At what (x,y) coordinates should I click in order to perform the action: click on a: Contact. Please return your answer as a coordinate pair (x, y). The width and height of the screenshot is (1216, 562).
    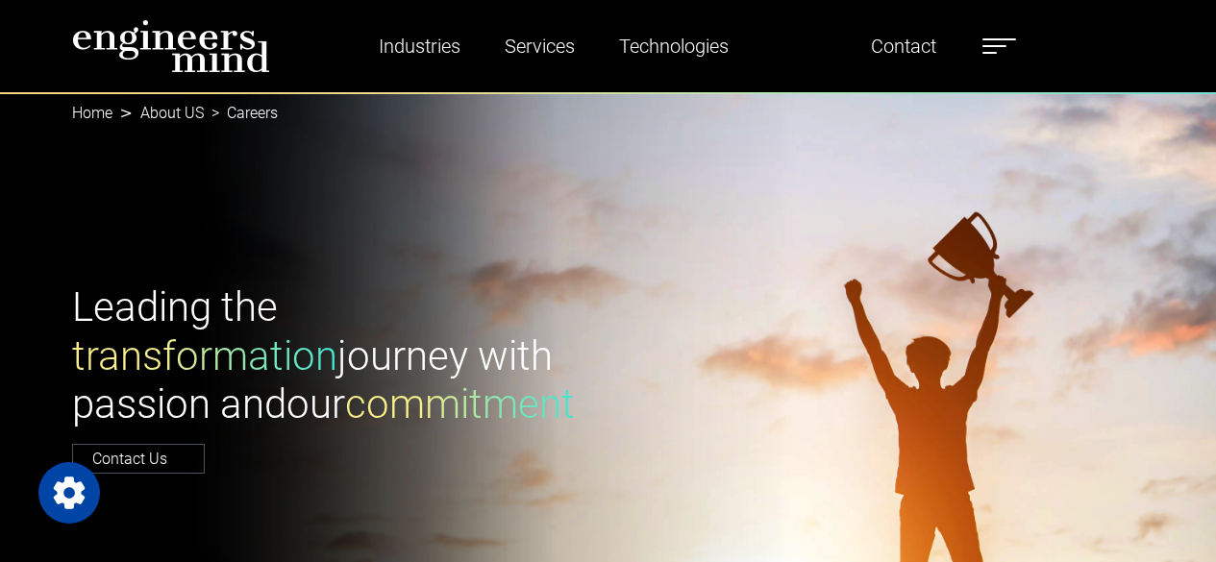
    Looking at the image, I should click on (904, 46).